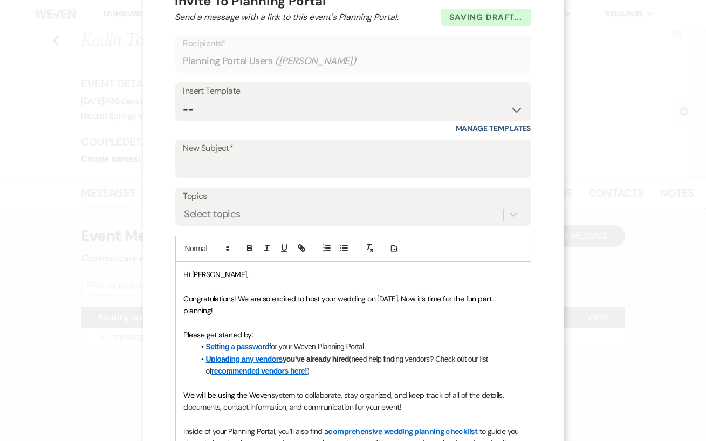 This screenshot has width=706, height=441. I want to click on div: Insert Template, so click(353, 91).